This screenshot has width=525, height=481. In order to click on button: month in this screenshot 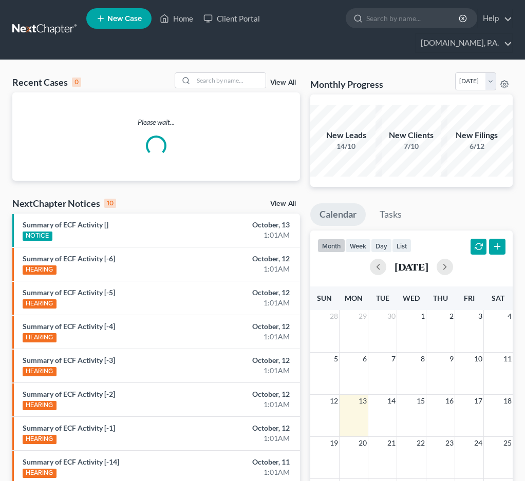, I will do `click(331, 245)`.